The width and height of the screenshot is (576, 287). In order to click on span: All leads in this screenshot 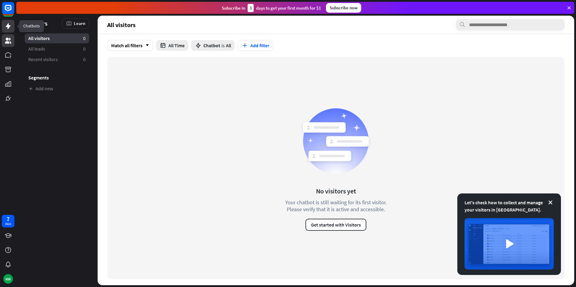, I will do `click(37, 49)`.